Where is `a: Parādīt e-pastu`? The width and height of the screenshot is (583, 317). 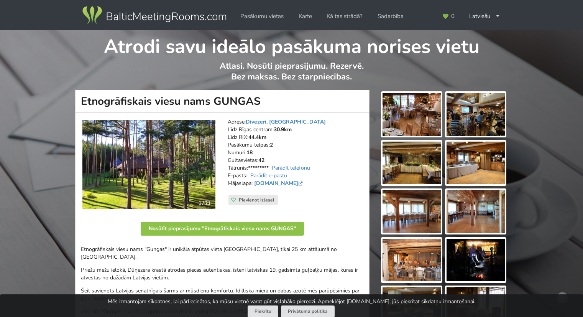
a: Parādīt e-pastu is located at coordinates (269, 175).